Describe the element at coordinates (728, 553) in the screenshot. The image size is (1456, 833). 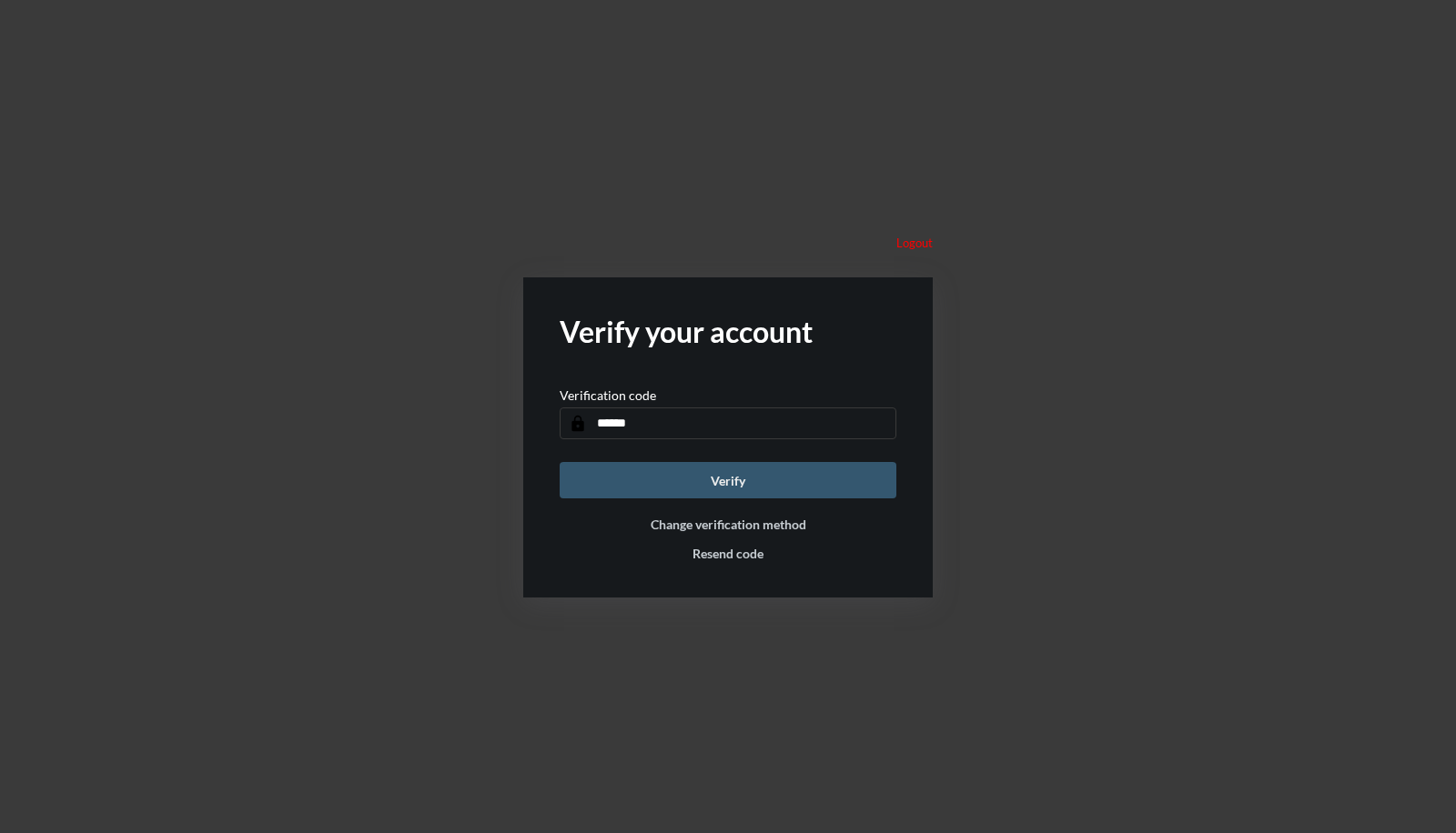
I see `button: Resend code` at that location.